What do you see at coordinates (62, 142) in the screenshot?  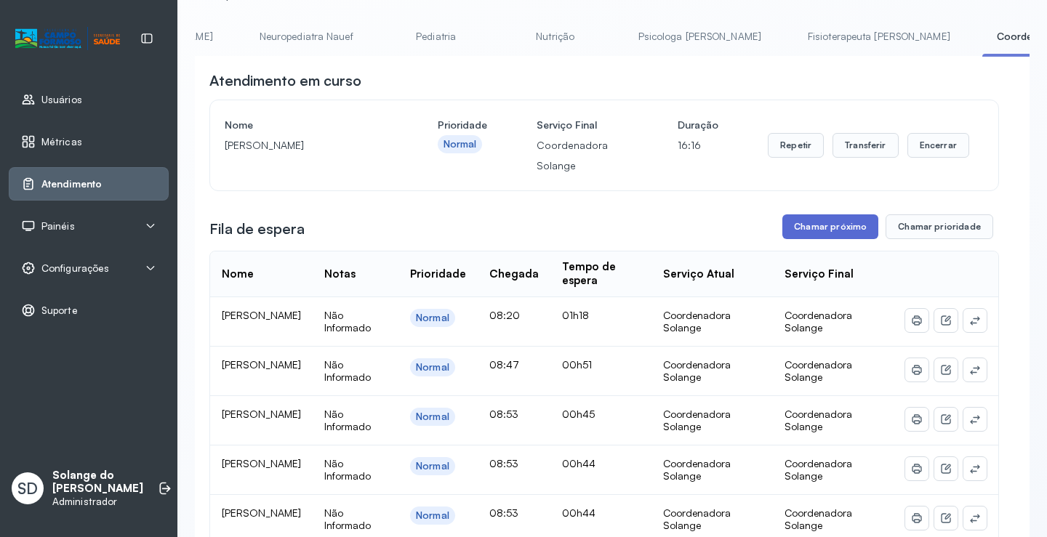 I see `span: Métricas` at bounding box center [62, 142].